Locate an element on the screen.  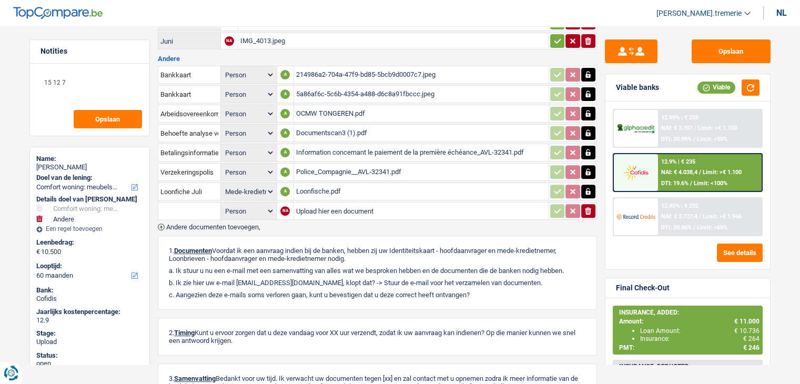
div: IMG_4013.jpeg is located at coordinates (393, 41).